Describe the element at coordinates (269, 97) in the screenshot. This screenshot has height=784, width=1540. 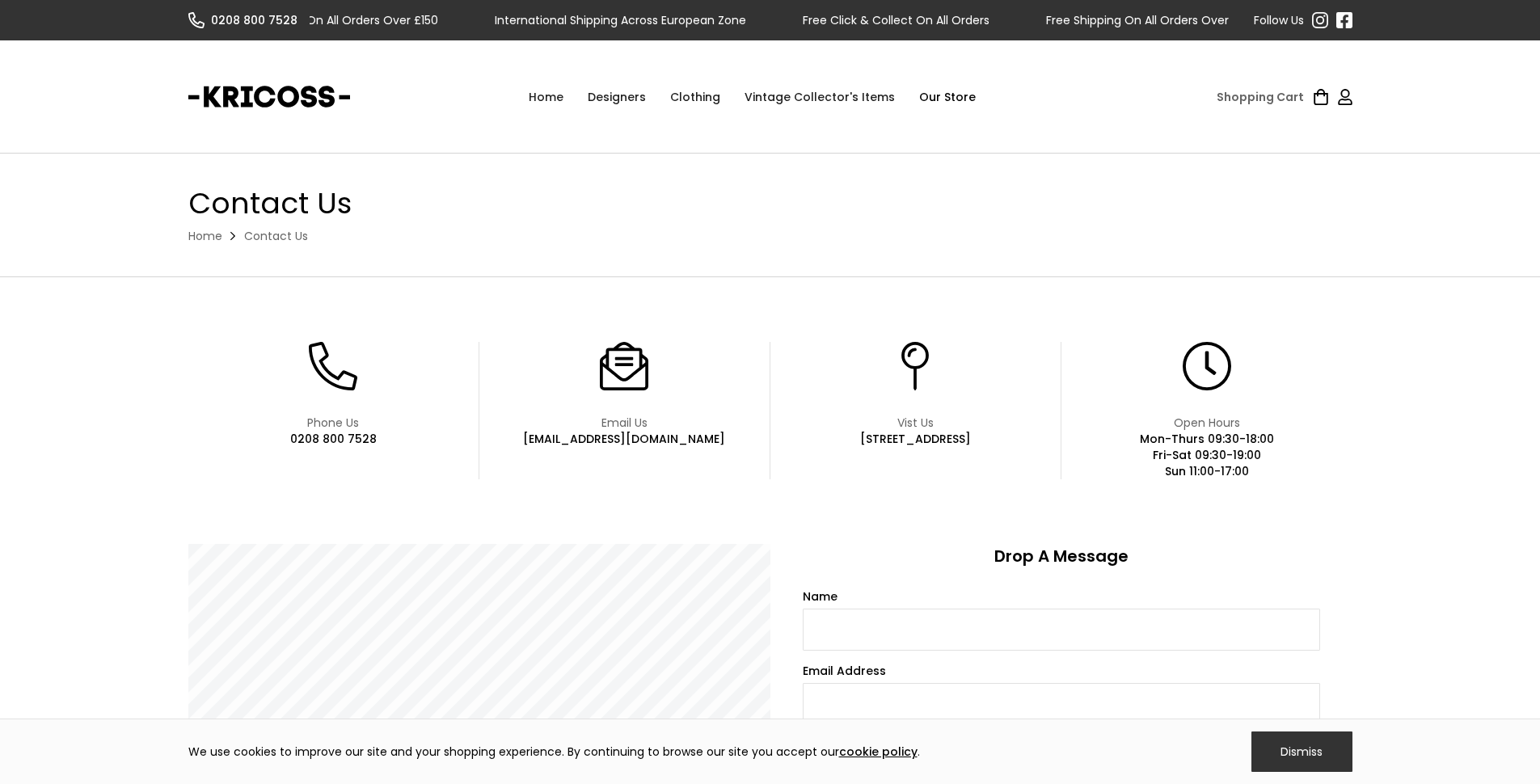
I see `a: home` at that location.